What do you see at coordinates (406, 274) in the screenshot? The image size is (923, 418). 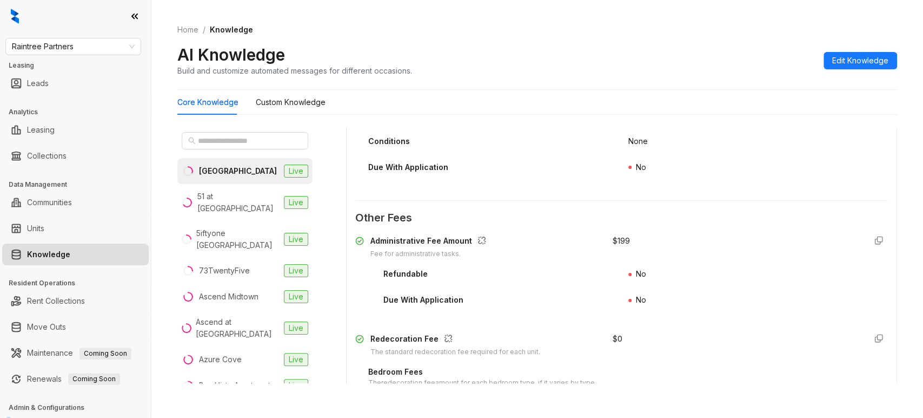 I see `div: Refundable` at bounding box center [406, 274].